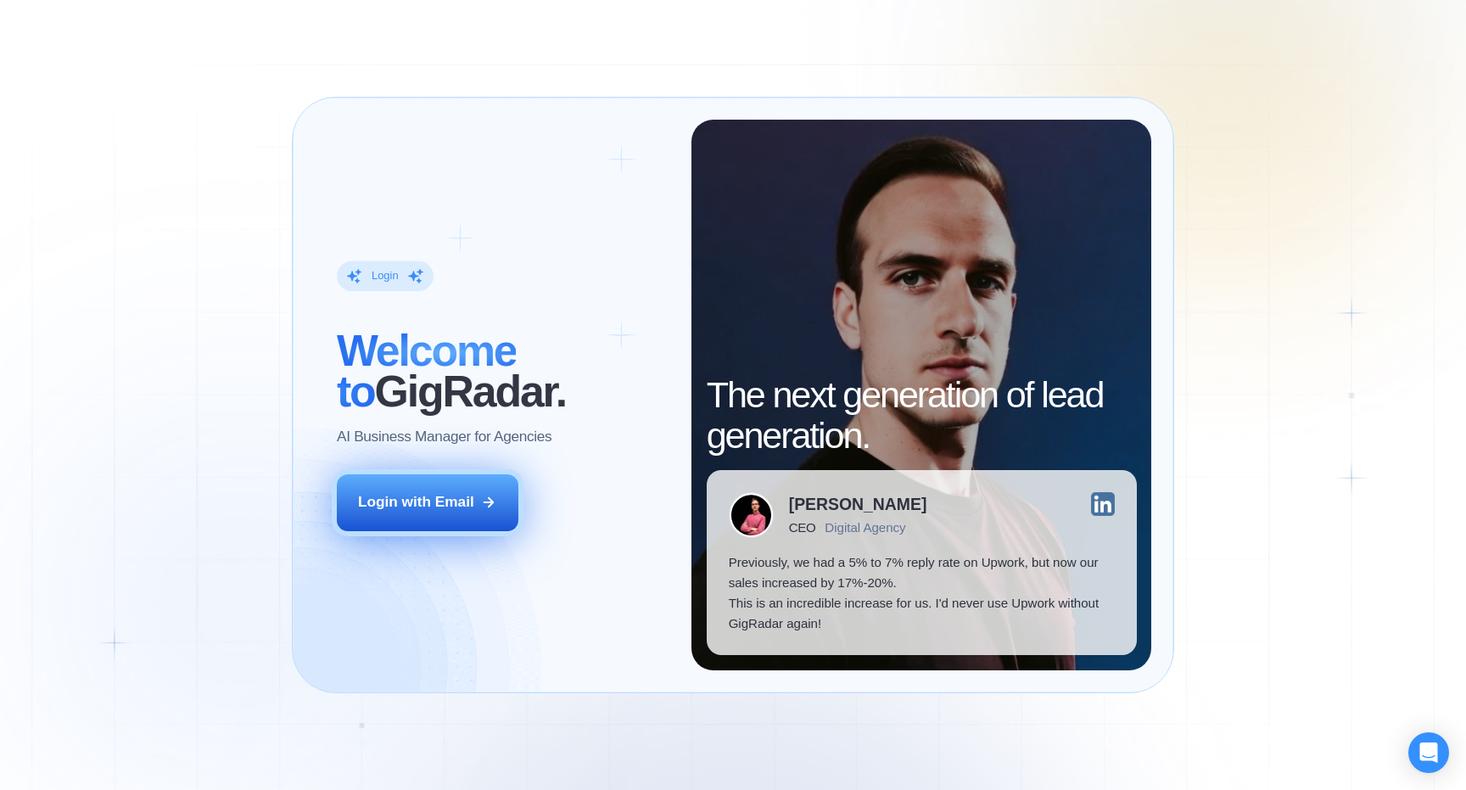 This screenshot has width=1466, height=790. What do you see at coordinates (426, 372) in the screenshot?
I see `span: Welcome to` at bounding box center [426, 372].